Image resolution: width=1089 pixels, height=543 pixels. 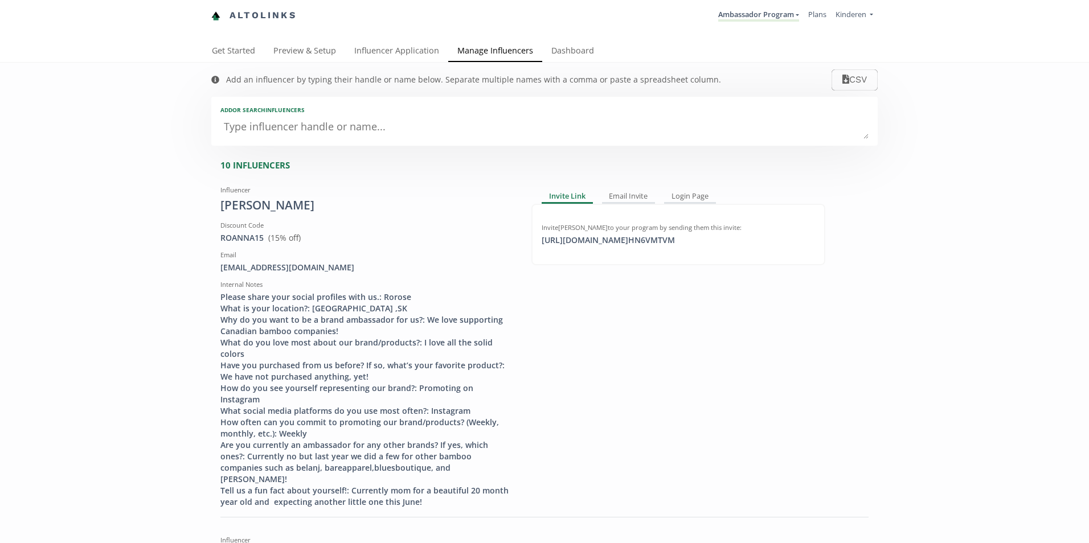 I want to click on a: Altolinks, so click(x=254, y=15).